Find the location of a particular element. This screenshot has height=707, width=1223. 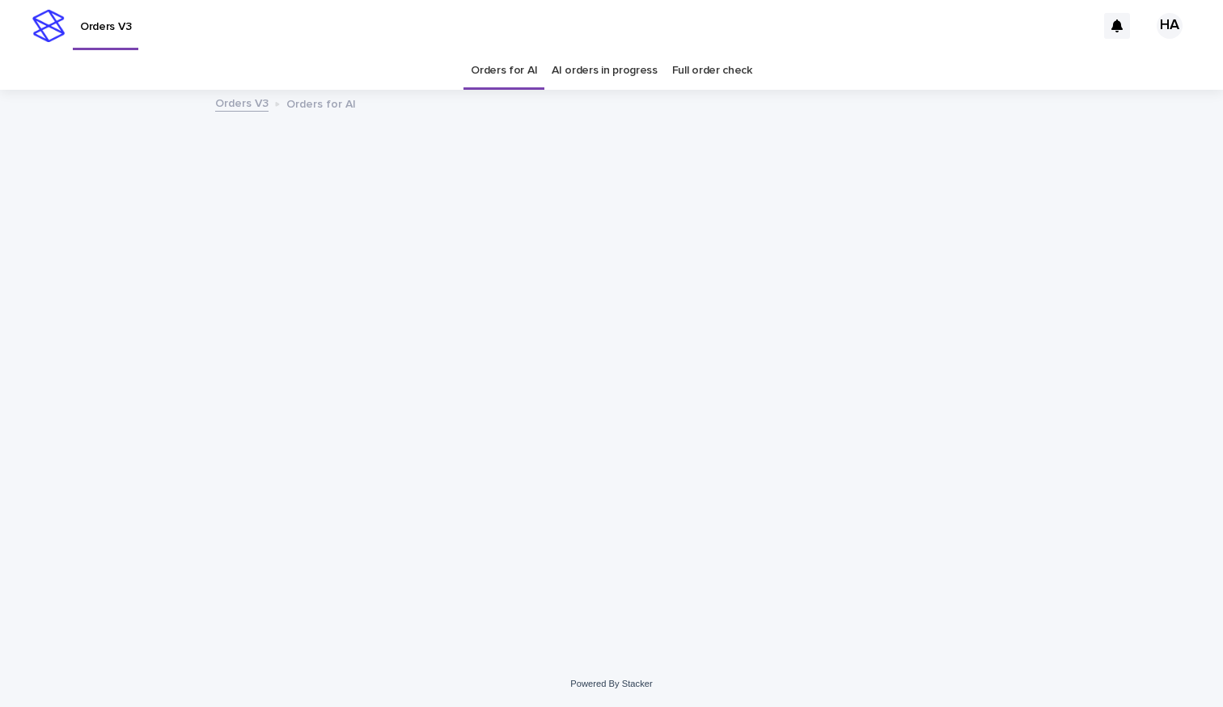

p: Orders for AI is located at coordinates (321, 103).